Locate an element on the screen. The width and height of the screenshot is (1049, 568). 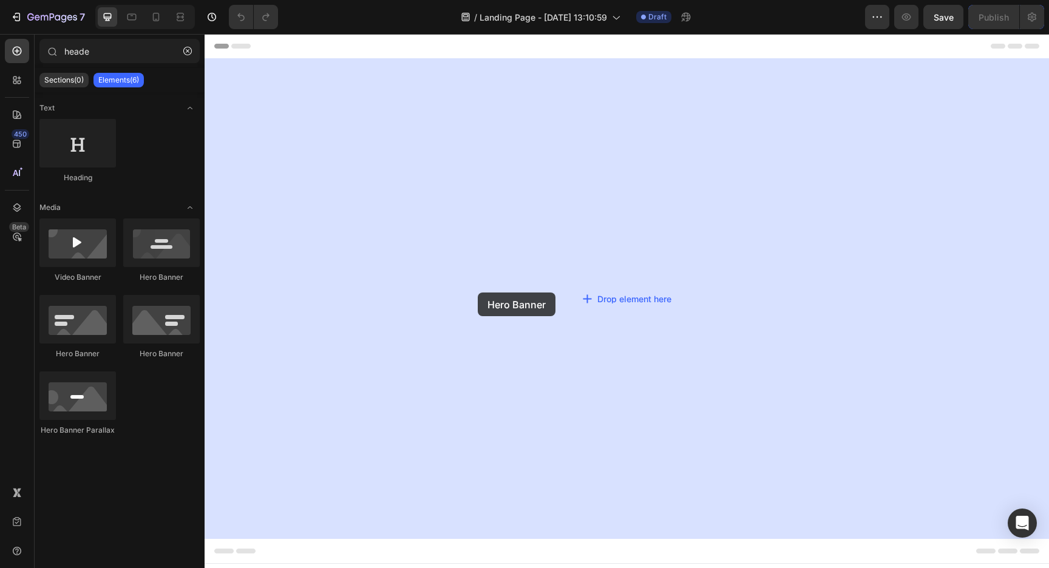
span: Save is located at coordinates (943, 17).